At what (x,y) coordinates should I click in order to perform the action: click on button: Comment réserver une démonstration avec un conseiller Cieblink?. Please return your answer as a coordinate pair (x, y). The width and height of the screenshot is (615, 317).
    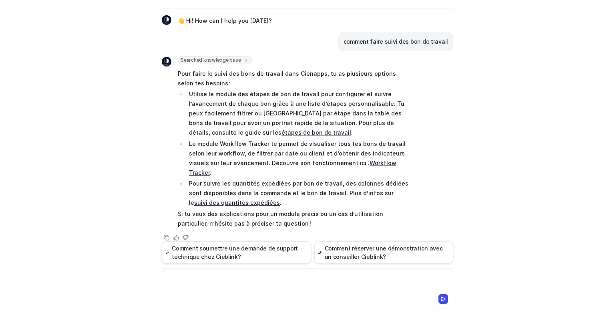
    Looking at the image, I should click on (383, 252).